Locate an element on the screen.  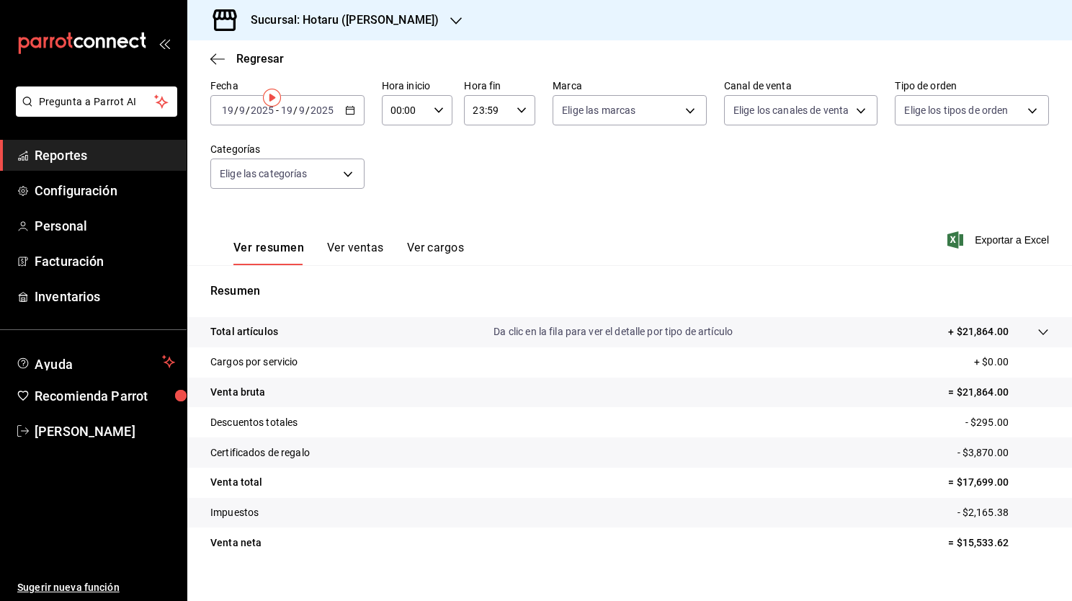
button: Exportar a Excel is located at coordinates (999, 240).